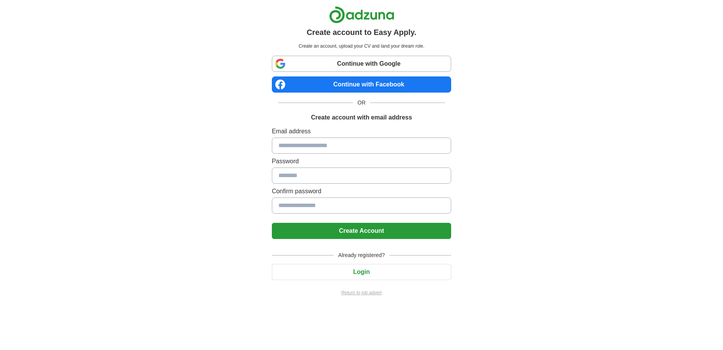 The image size is (723, 350). Describe the element at coordinates (361, 161) in the screenshot. I see `label: Password` at that location.